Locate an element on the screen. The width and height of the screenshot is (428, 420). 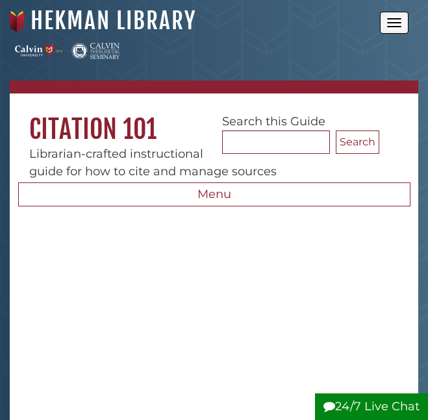
img: Calvin Theological Seminary is located at coordinates (95, 51).